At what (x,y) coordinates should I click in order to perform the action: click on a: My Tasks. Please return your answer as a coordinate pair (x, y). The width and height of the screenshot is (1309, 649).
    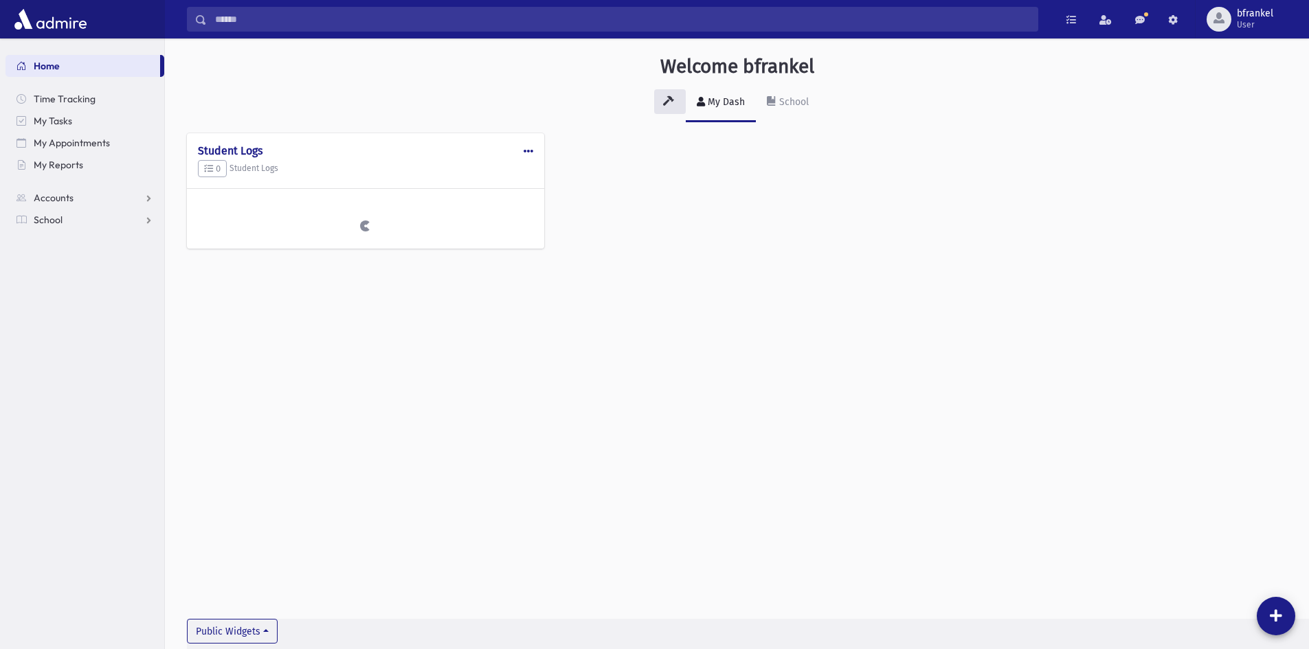
    Looking at the image, I should click on (84, 121).